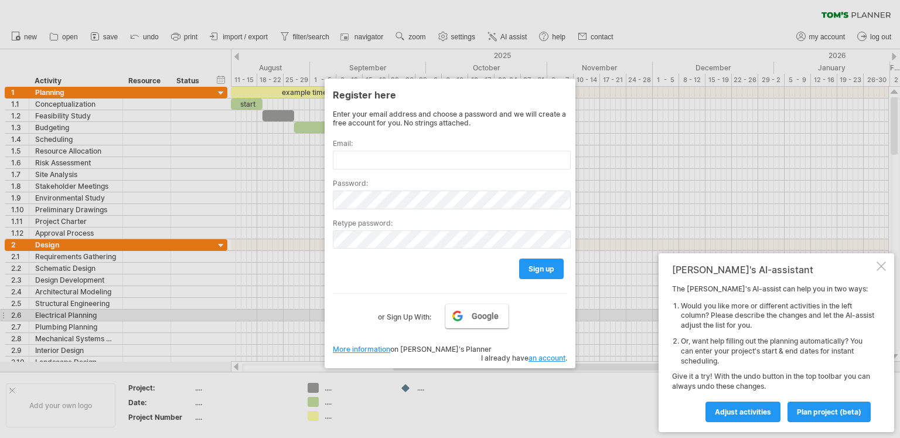 This screenshot has height=438, width=900. I want to click on div: Enter your email address and choose a password and we will create a free account for you. No stri..., so click(450, 118).